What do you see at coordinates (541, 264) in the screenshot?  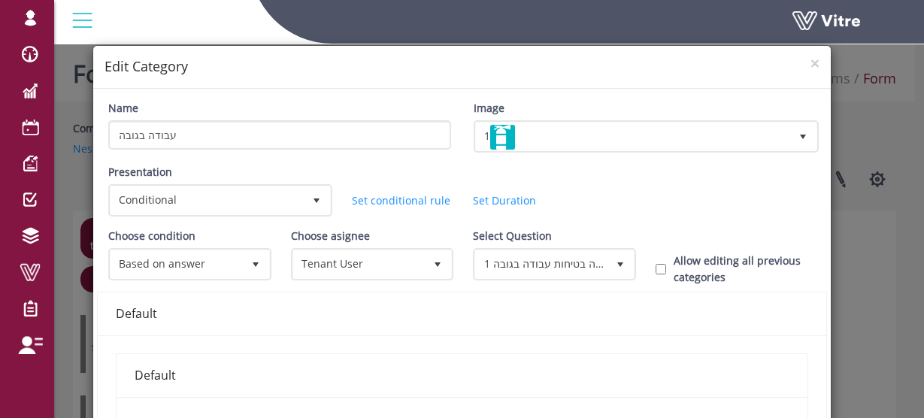 I see `span: 1 בחר ממונה בטיחות עבודה בגובה` at bounding box center [541, 264].